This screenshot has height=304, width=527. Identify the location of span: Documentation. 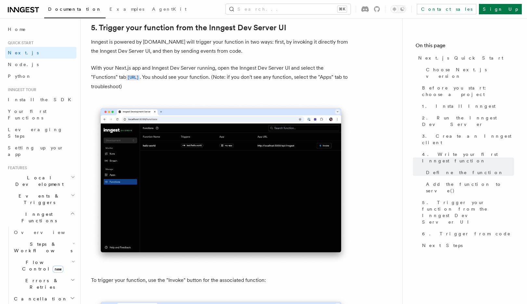
(75, 9).